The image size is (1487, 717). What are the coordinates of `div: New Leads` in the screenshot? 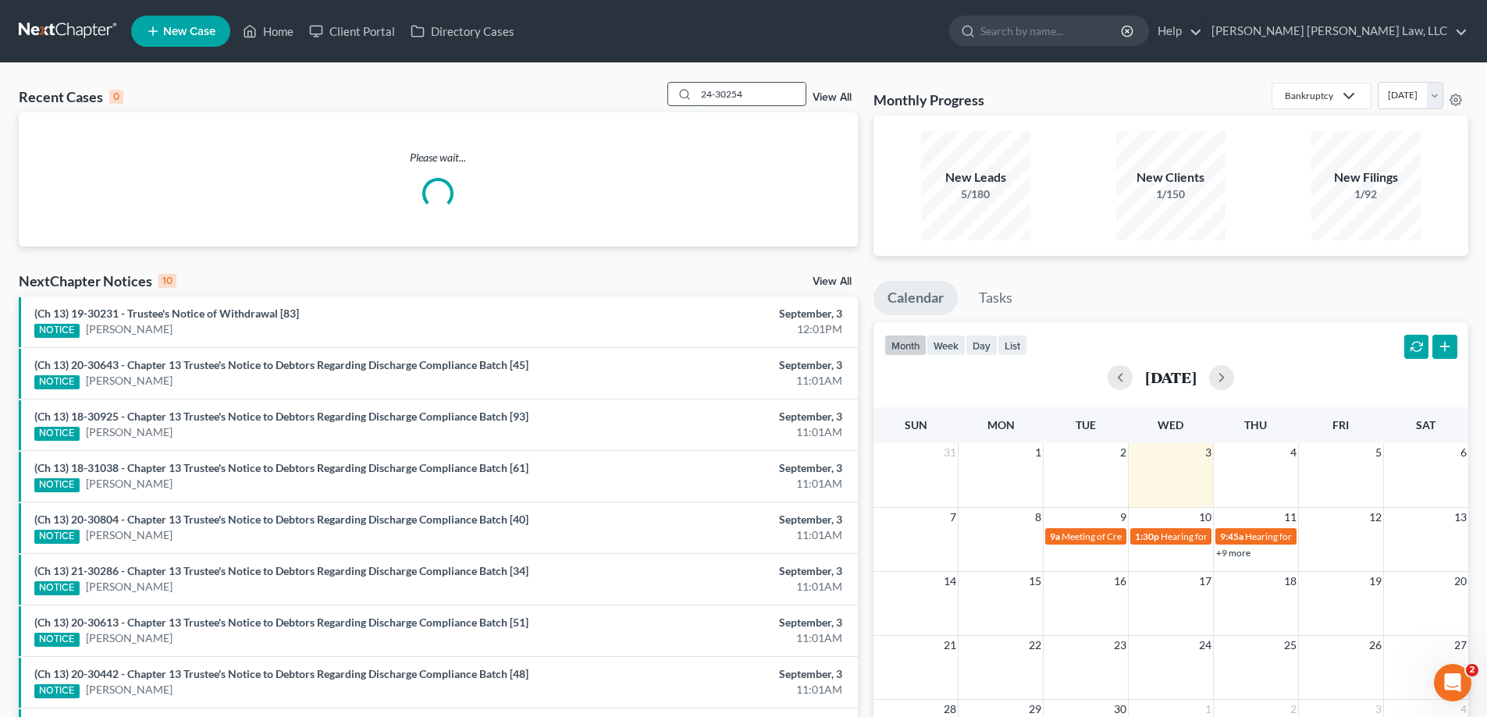 It's located at (976, 177).